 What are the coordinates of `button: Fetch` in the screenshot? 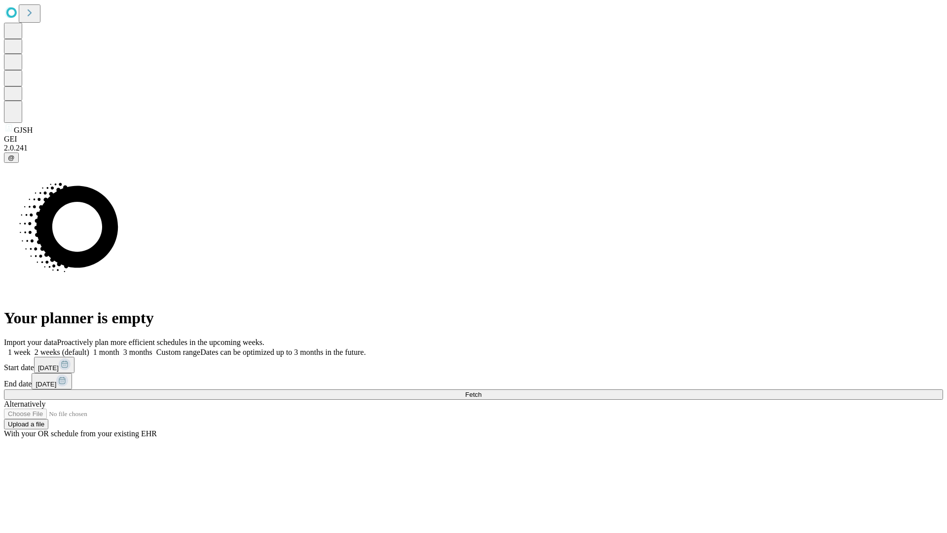 It's located at (473, 394).